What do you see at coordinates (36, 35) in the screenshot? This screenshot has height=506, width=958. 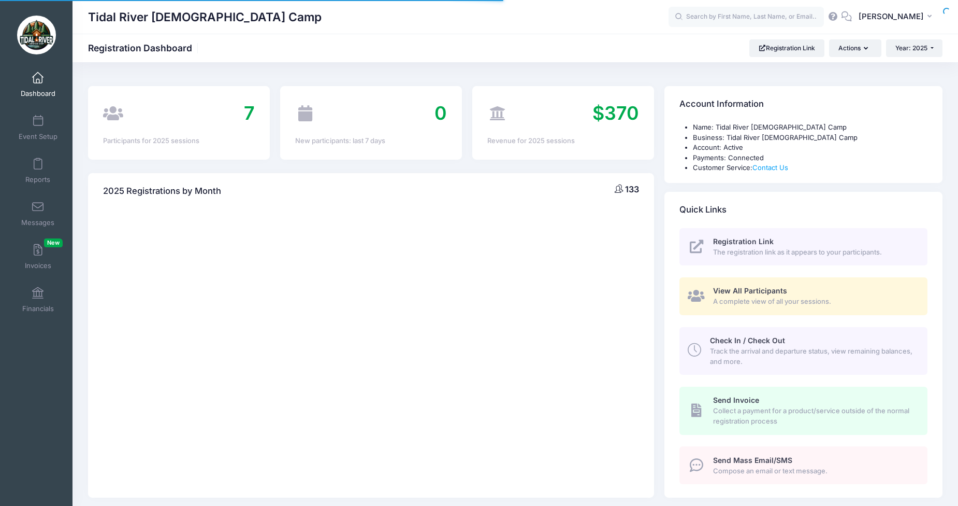 I see `img: Tidal River Christian Camp` at bounding box center [36, 35].